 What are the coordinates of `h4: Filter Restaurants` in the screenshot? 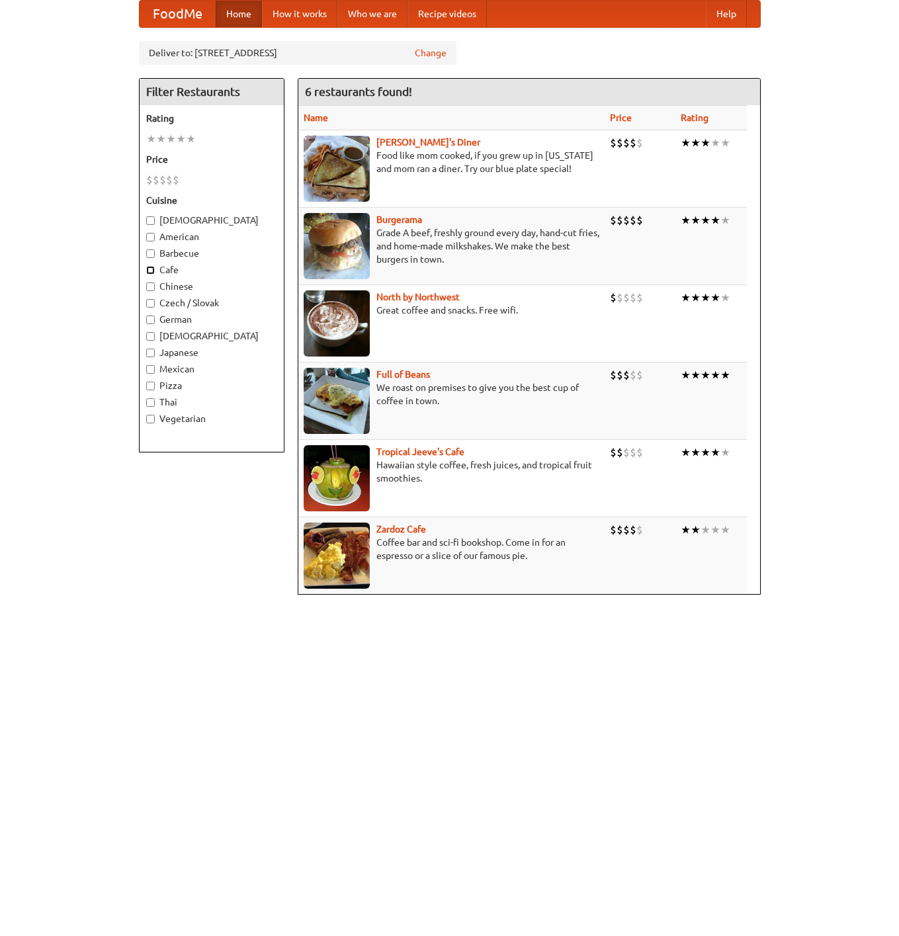 It's located at (212, 92).